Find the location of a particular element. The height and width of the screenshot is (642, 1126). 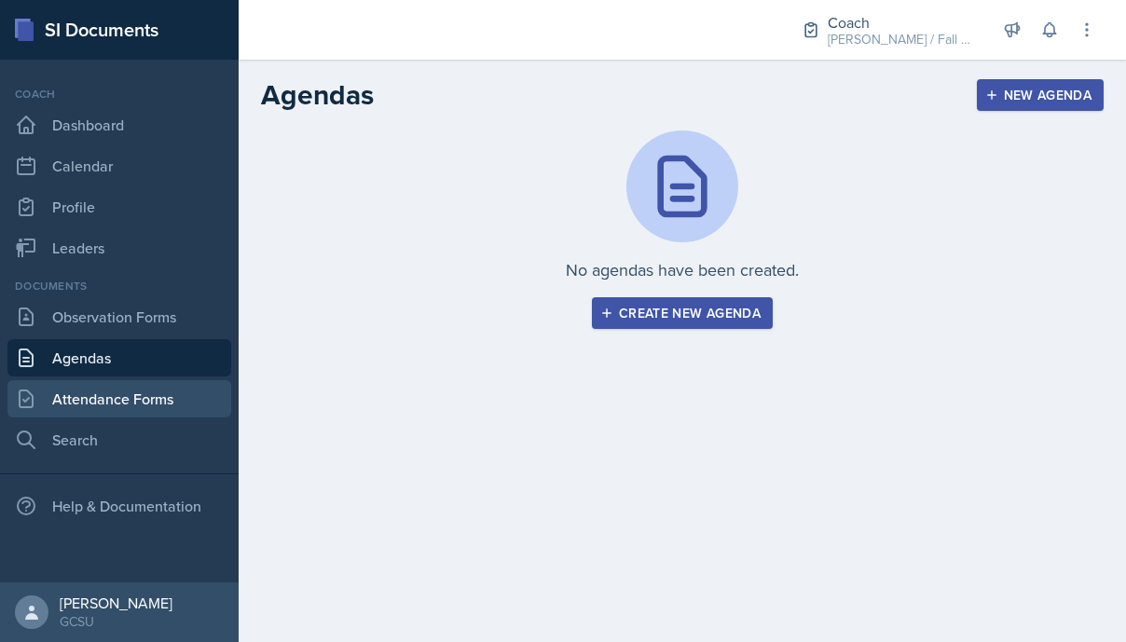

button: New Agenda is located at coordinates (1040, 95).